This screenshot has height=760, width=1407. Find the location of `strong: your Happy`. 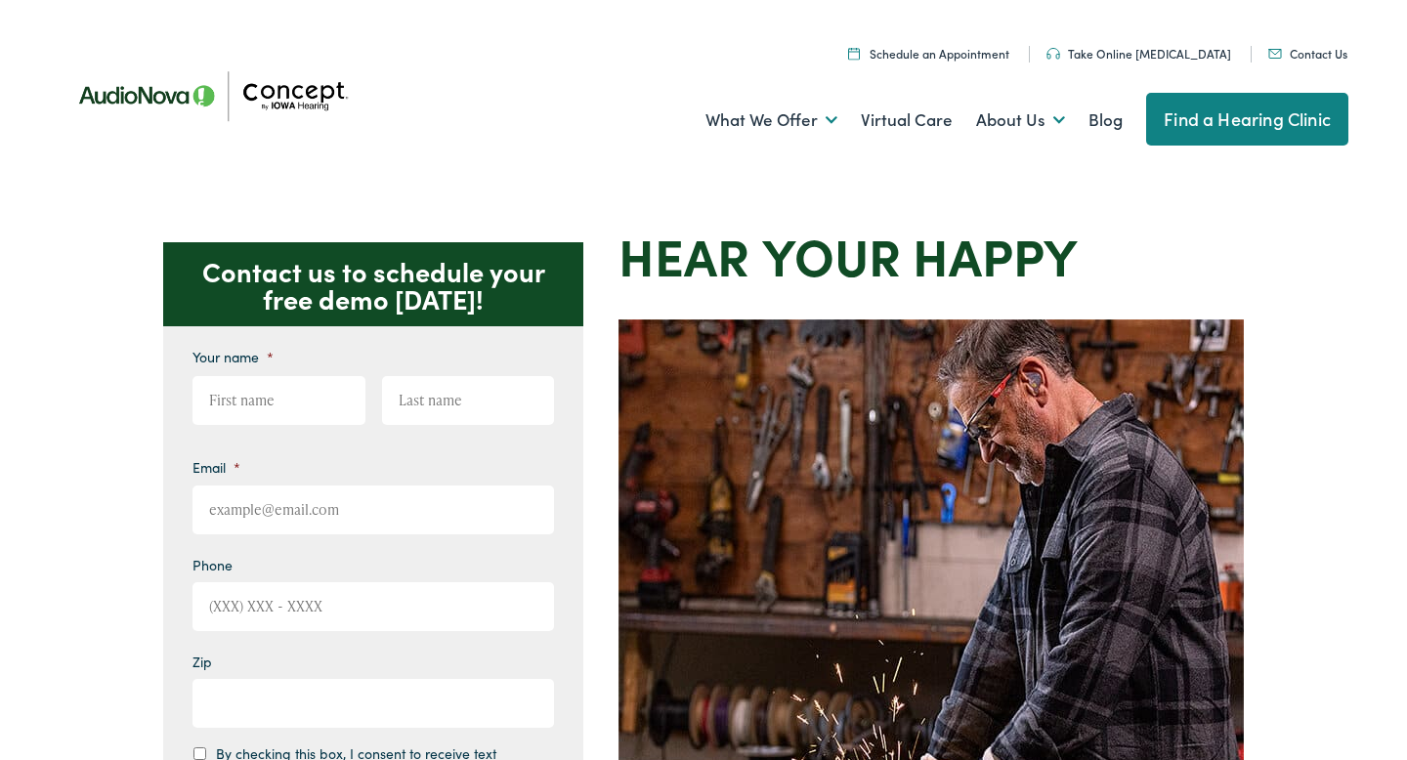

strong: your Happy is located at coordinates (920, 254).